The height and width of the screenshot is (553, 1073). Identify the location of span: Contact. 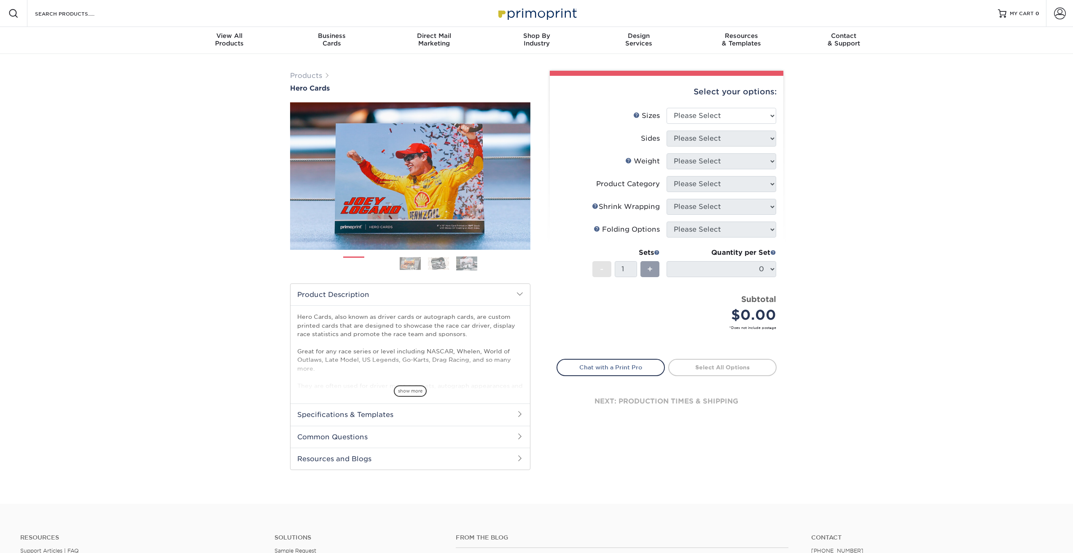
(844, 36).